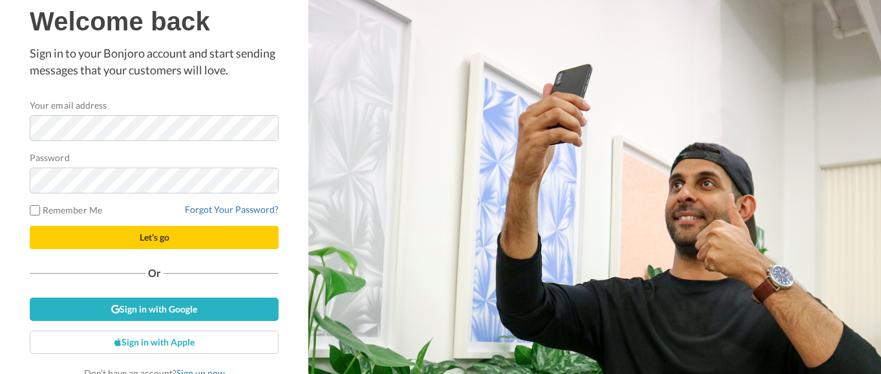 The width and height of the screenshot is (881, 374). I want to click on h1: Welcome back, so click(154, 21).